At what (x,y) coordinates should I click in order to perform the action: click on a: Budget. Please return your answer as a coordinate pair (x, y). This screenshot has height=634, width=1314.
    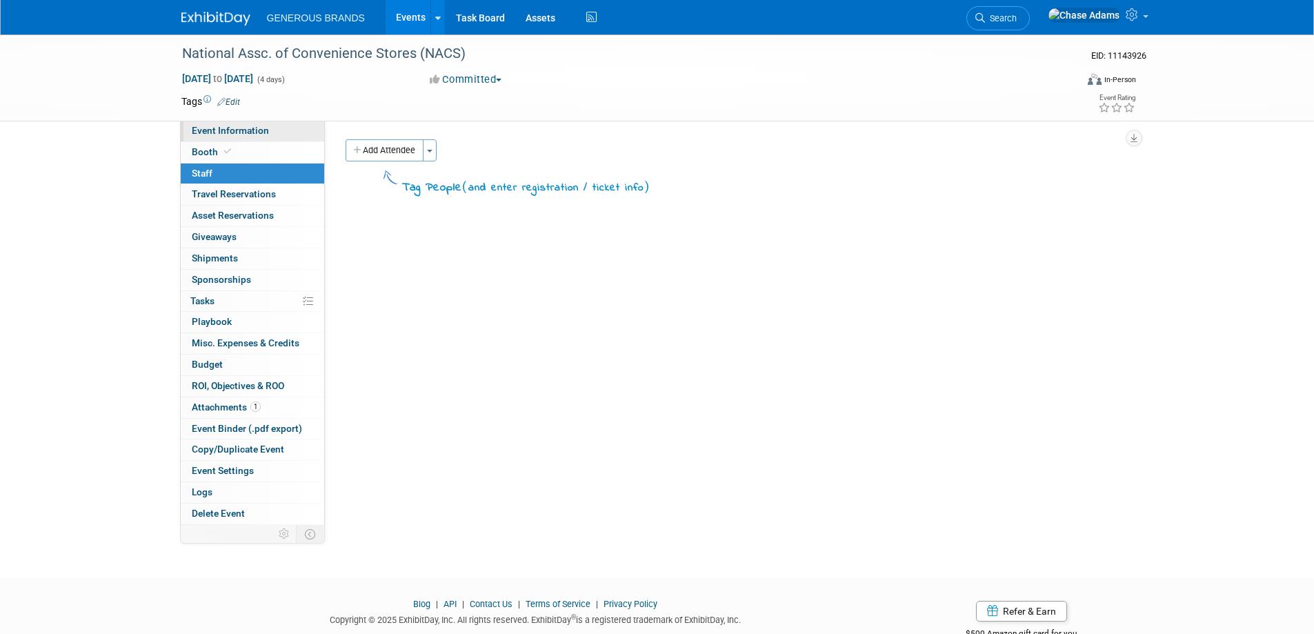
    Looking at the image, I should click on (253, 365).